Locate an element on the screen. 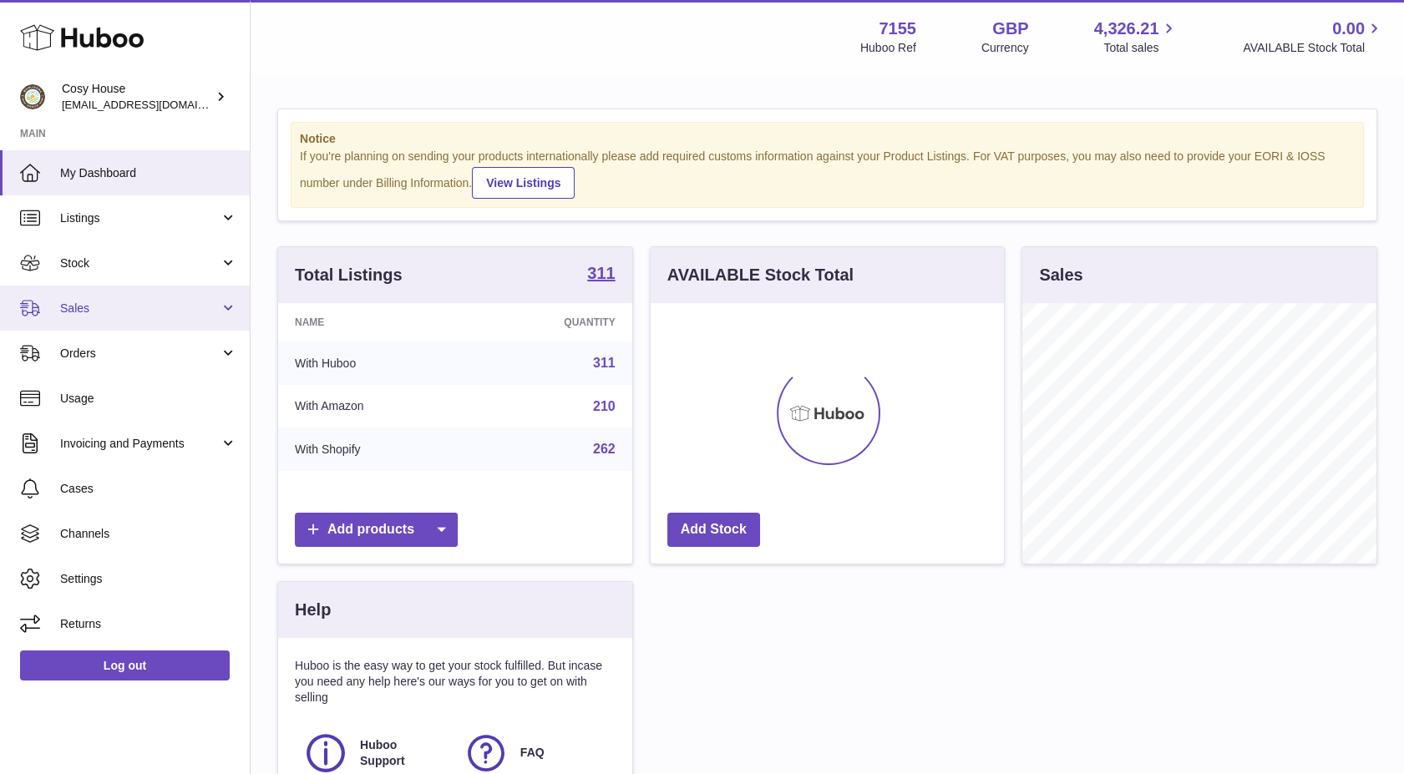 The height and width of the screenshot is (774, 1404). a: 0.00 AVAILABLE Stock Total is located at coordinates (1313, 37).